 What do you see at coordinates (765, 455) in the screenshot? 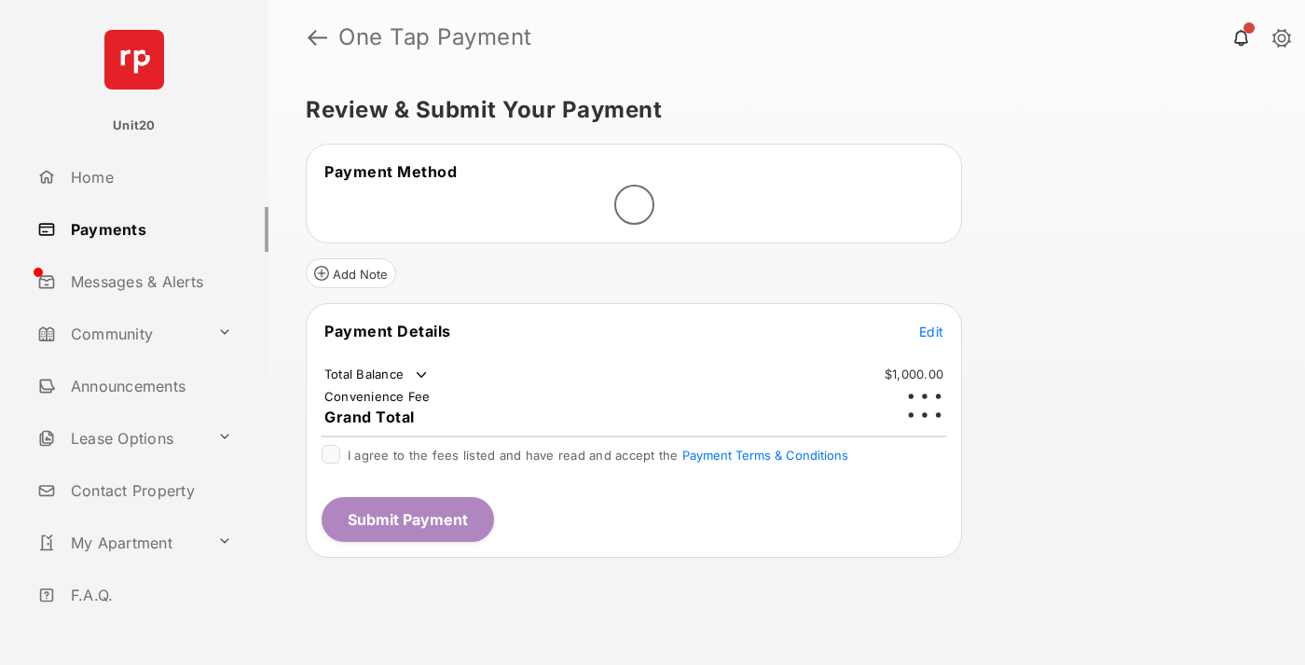
I see `button: I agree to the fees listed and have read and accept the` at bounding box center [765, 455].